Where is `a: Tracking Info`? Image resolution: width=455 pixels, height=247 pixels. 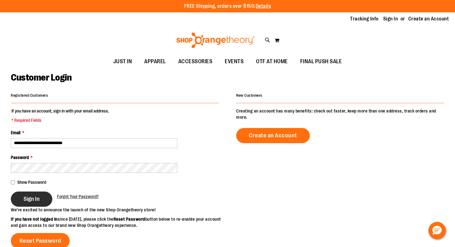
a: Tracking Info is located at coordinates (364, 19).